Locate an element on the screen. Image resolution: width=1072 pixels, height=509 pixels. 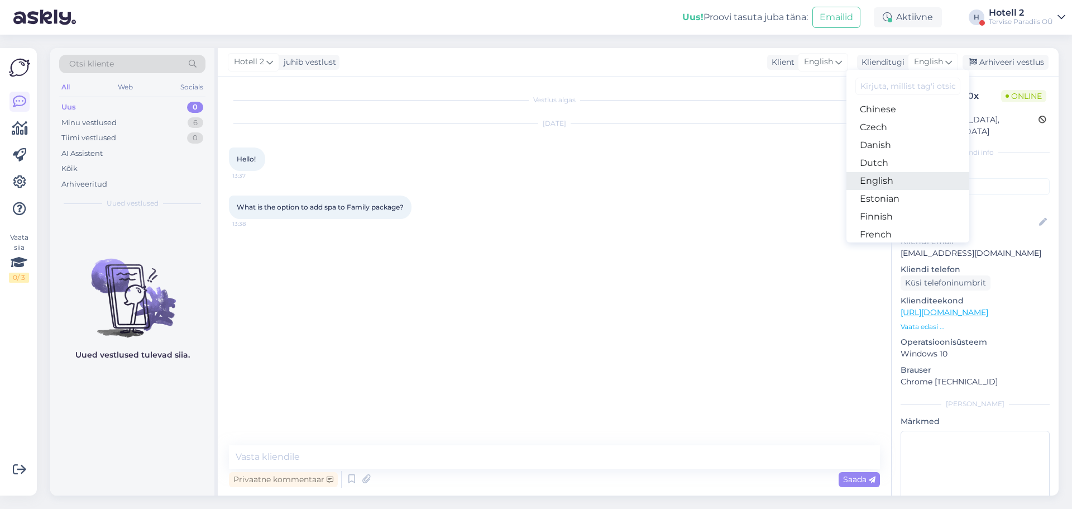
span: Online is located at coordinates (1024, 96).